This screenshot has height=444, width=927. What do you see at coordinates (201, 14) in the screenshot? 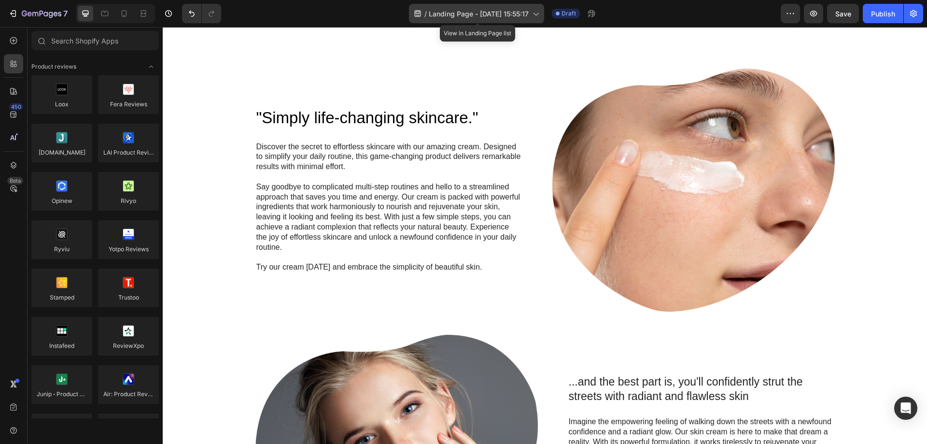
I see `div: Undo/Redo` at bounding box center [201, 14].